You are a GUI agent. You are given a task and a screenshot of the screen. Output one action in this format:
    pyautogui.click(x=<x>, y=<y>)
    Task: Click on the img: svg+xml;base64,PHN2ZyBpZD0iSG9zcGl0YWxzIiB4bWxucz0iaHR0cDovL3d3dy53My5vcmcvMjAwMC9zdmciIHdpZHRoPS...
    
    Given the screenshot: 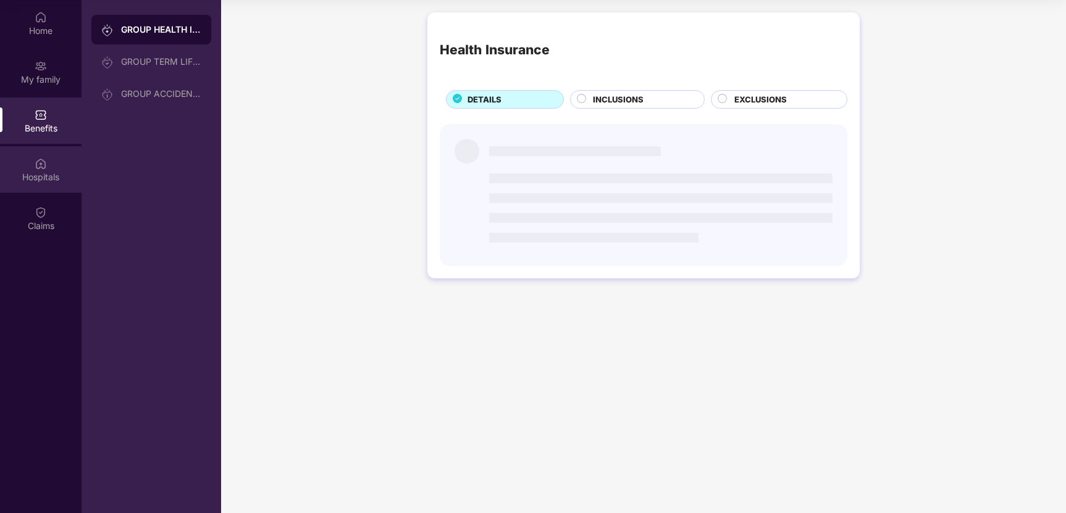 What is the action you would take?
    pyautogui.click(x=41, y=164)
    